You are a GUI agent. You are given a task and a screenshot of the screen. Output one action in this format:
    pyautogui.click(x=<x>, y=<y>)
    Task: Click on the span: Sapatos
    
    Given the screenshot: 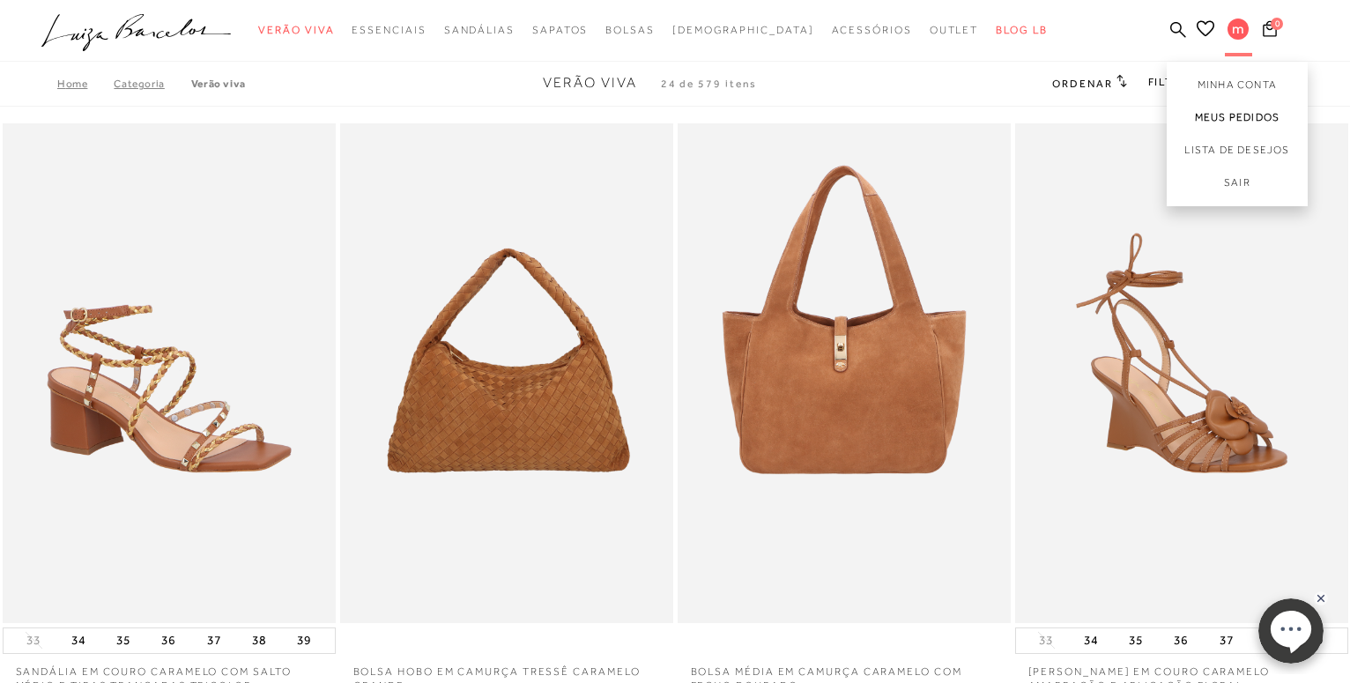 What is the action you would take?
    pyautogui.click(x=559, y=30)
    